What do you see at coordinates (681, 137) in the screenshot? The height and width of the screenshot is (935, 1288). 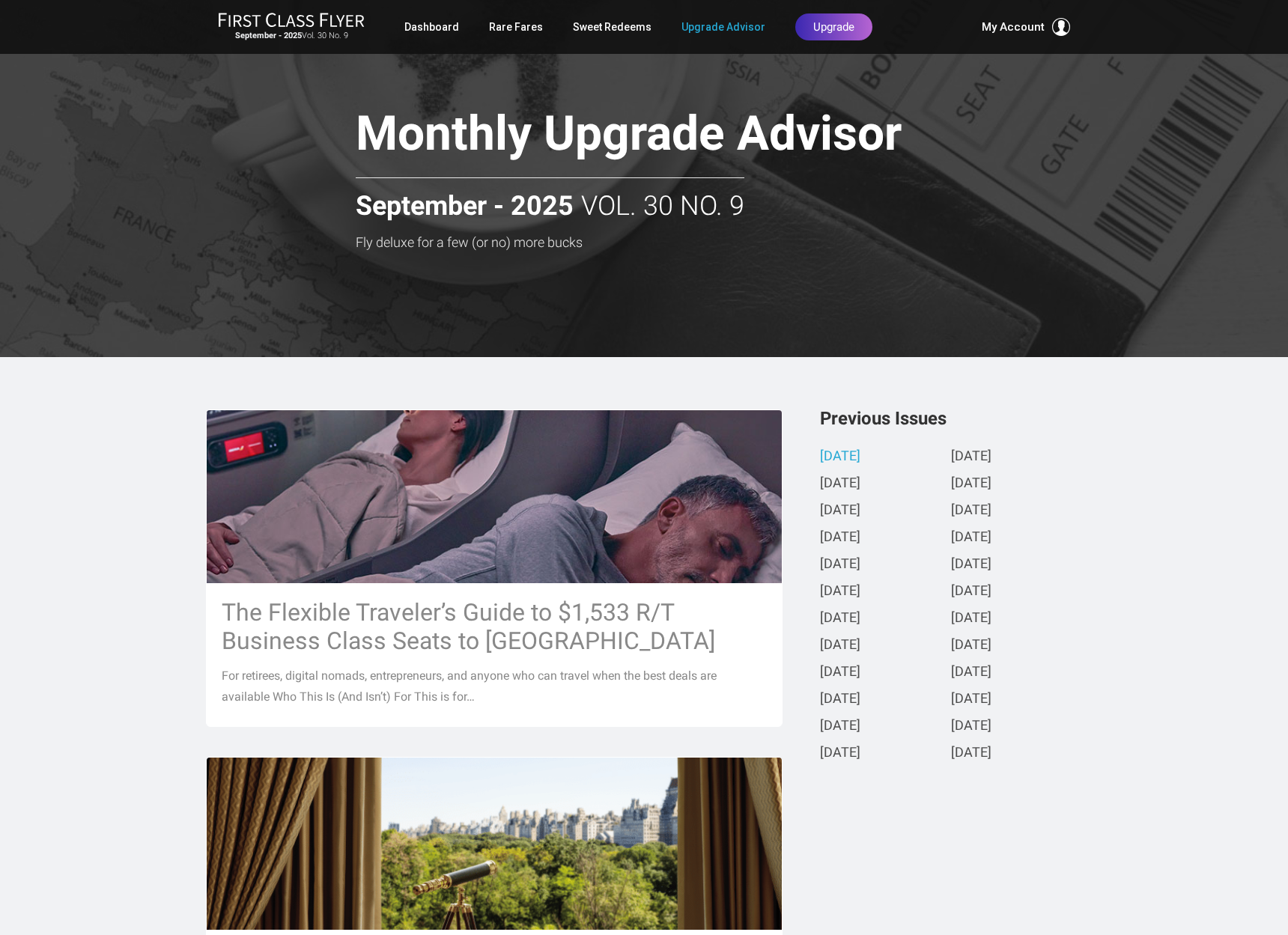 I see `h1: Monthly Upgrade Advisor` at bounding box center [681, 137].